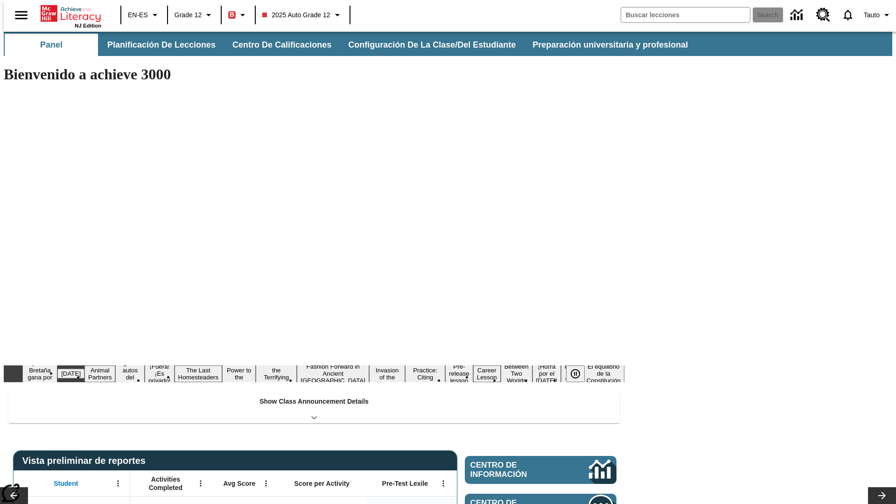 The image size is (896, 504). What do you see at coordinates (459, 373) in the screenshot?
I see `button: Slide 12 Pre-release lesson` at bounding box center [459, 373].